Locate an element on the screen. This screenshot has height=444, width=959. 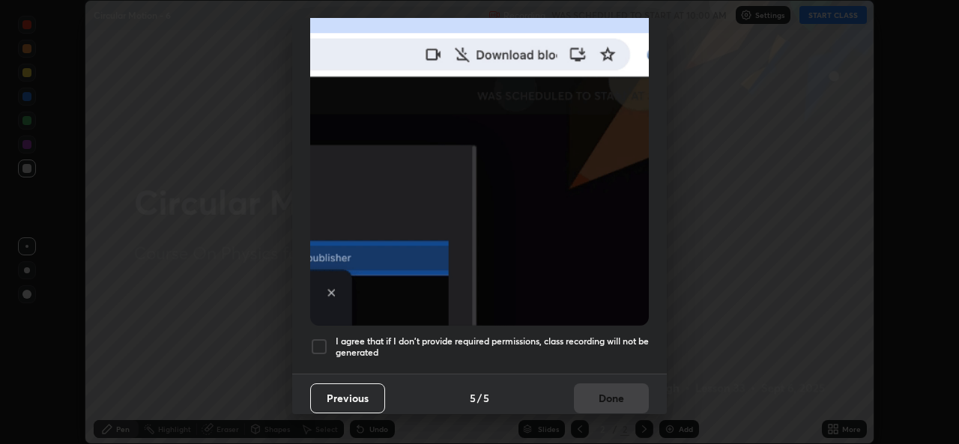
h5: I agree that if I don't provide required permissions, class recording will not be generated is located at coordinates (492, 347).